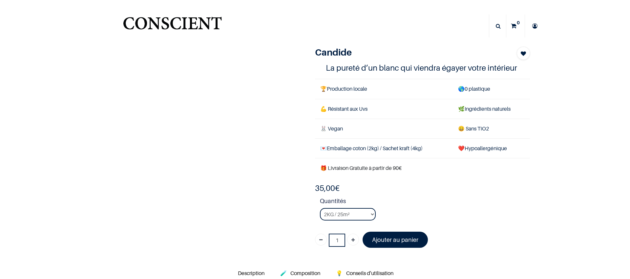  Describe the element at coordinates (425, 202) in the screenshot. I see `strong: Quantités` at that location.